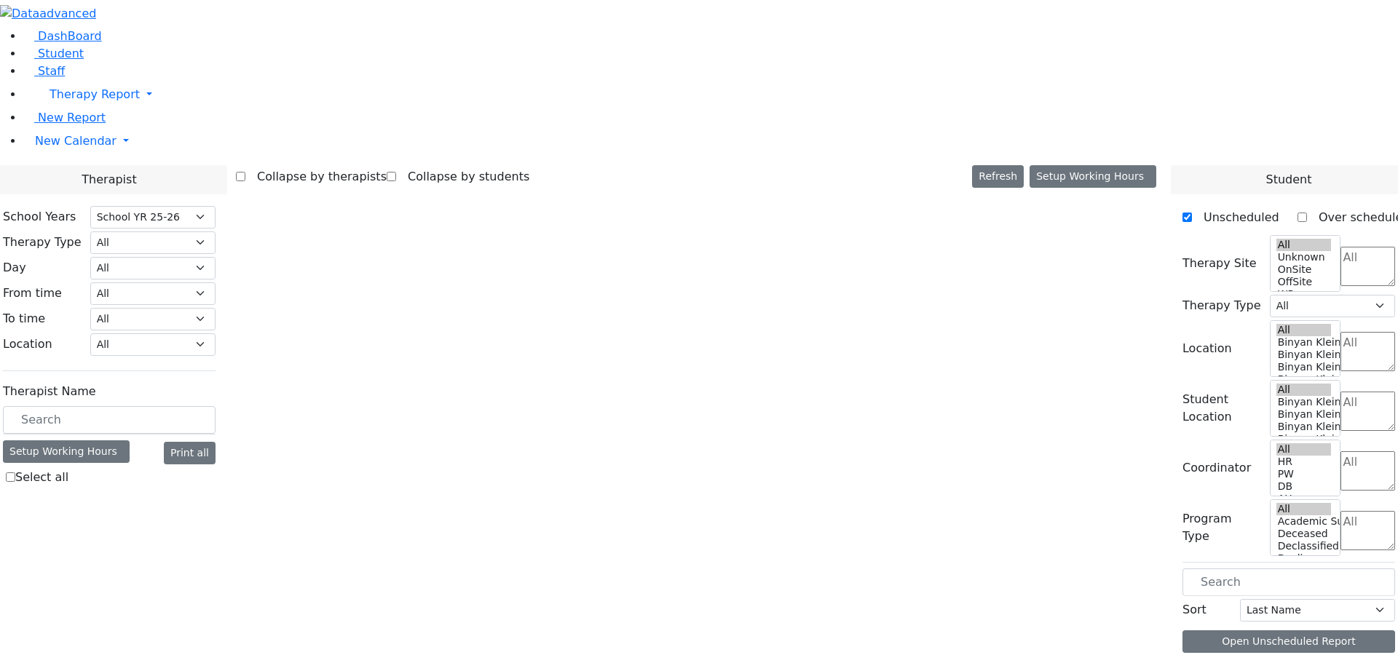 The height and width of the screenshot is (663, 1398). I want to click on option: OnSite, so click(1304, 269).